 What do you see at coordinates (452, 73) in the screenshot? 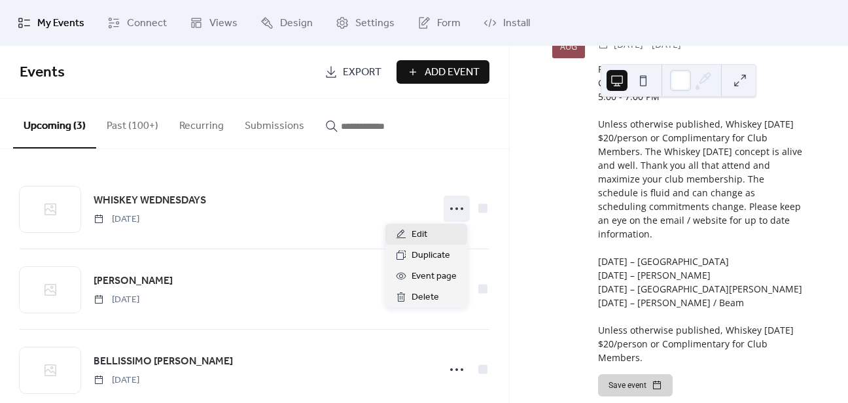
I see `span: Add Event` at bounding box center [452, 73].